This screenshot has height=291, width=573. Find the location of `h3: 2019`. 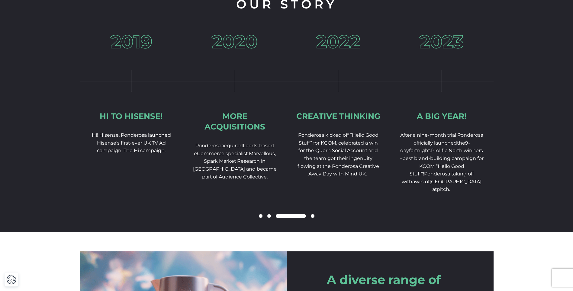

h3: 2019 is located at coordinates (131, 42).